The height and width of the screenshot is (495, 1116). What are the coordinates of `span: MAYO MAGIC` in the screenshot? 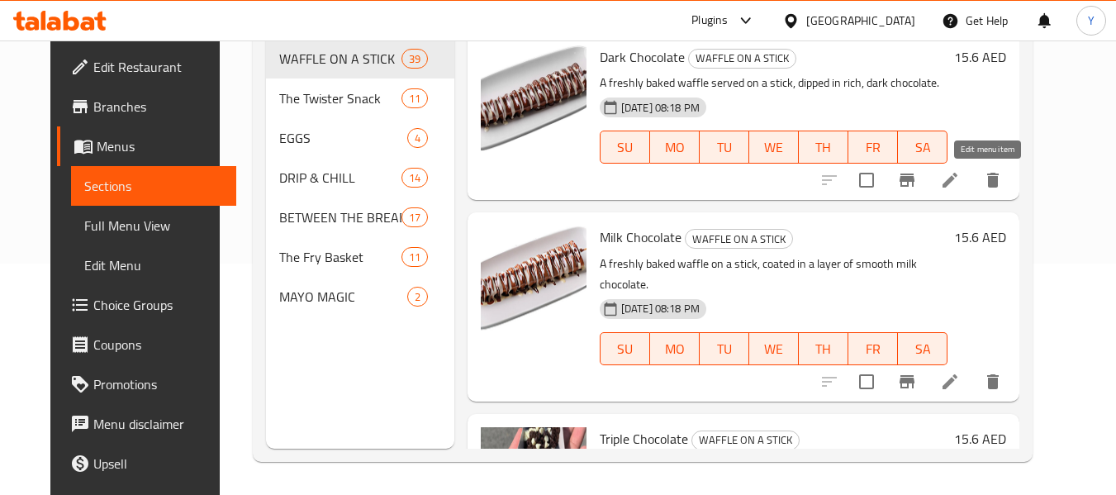 It's located at (343, 297).